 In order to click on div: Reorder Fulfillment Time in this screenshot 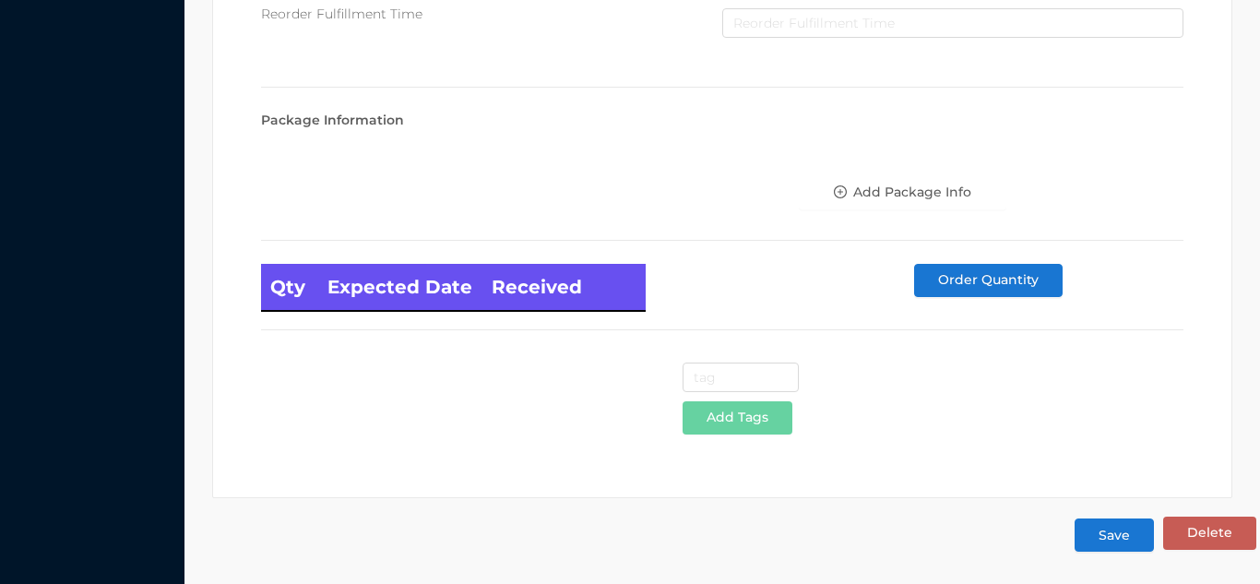, I will do `click(491, 14)`.